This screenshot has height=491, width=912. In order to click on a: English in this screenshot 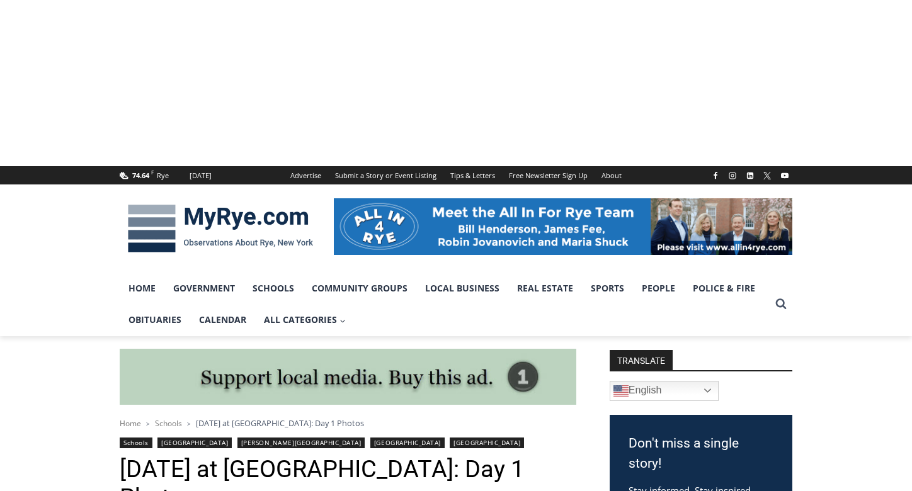, I will do `click(664, 391)`.